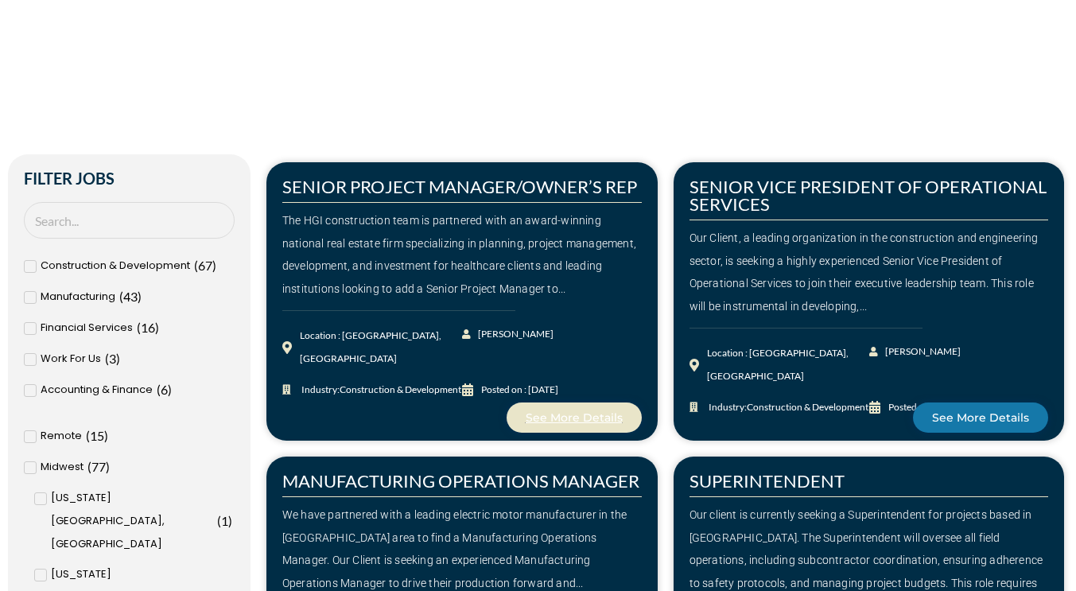 The image size is (1076, 591). I want to click on div: Our Client, a leading organization in the construction and engineering sector, is seeking a highl..., so click(869, 272).